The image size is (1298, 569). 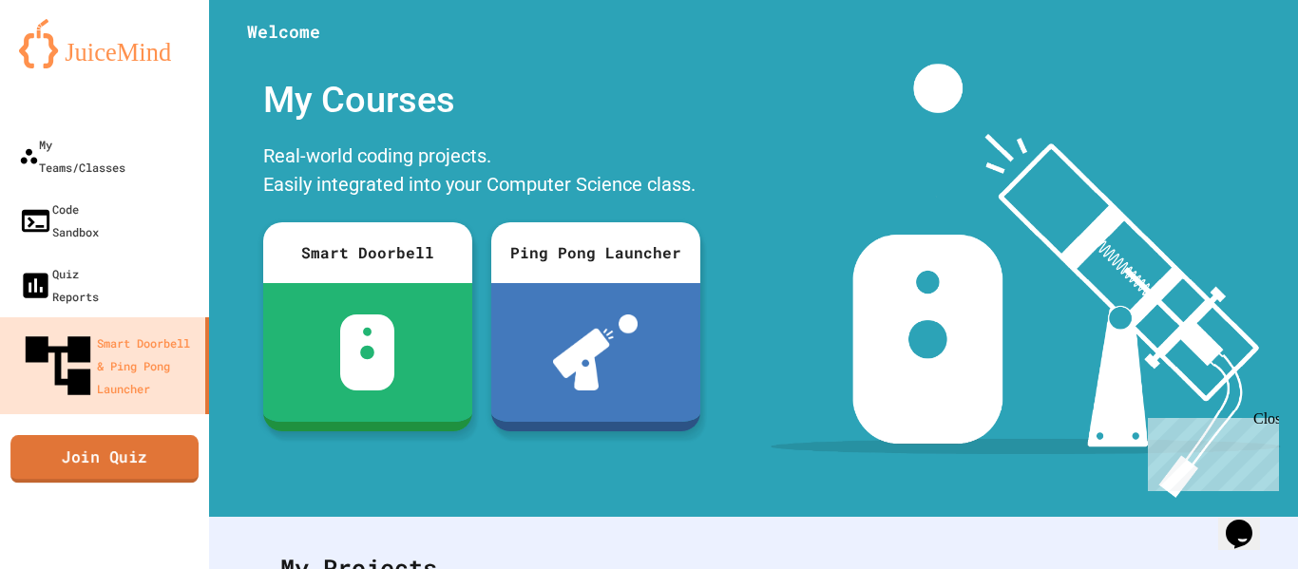 What do you see at coordinates (69, 64) in the screenshot?
I see `div: Chat with us now!Close` at bounding box center [69, 64].